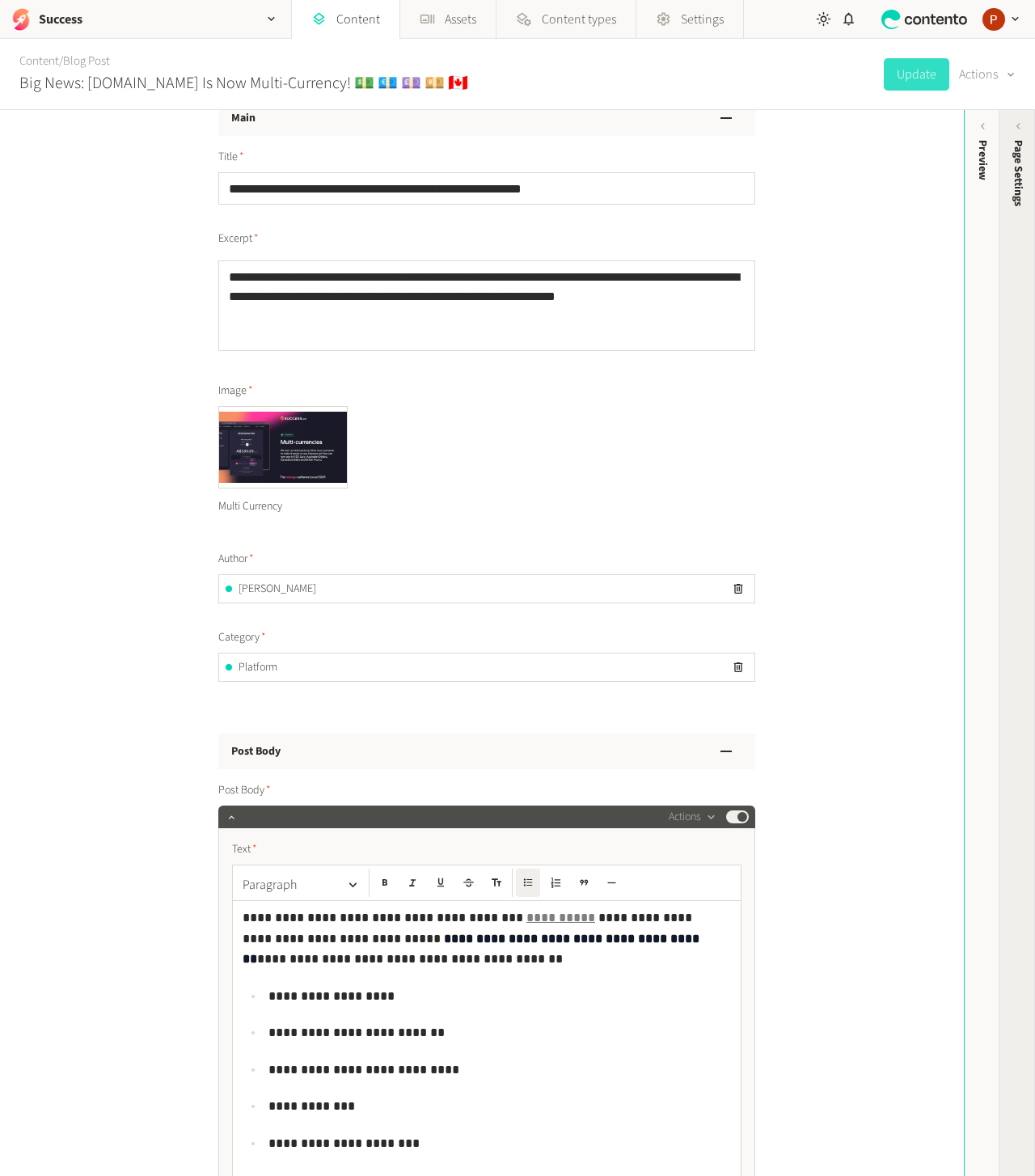 This screenshot has height=1176, width=1035. What do you see at coordinates (579, 20) in the screenshot?
I see `span: Content types` at bounding box center [579, 20].